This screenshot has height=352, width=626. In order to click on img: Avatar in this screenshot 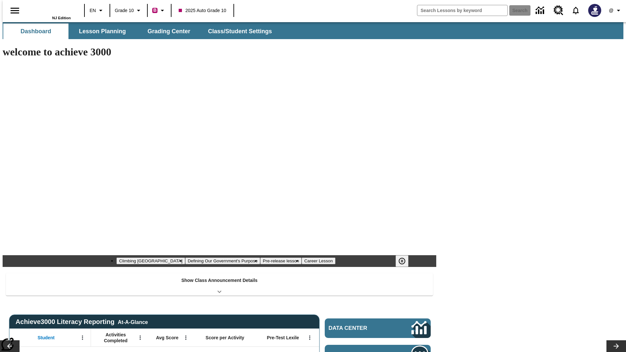, I will do `click(595, 10)`.